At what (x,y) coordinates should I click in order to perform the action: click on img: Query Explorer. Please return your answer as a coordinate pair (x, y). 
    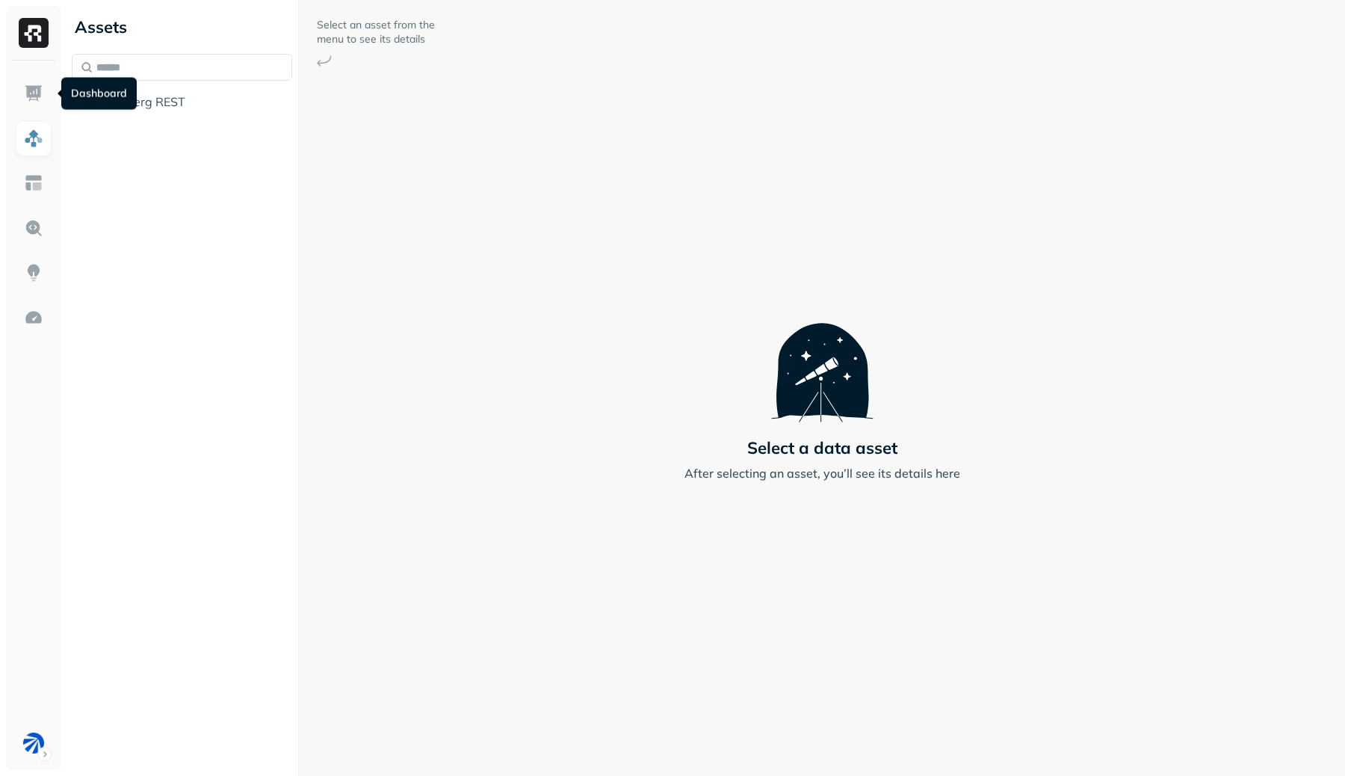
    Looking at the image, I should click on (34, 228).